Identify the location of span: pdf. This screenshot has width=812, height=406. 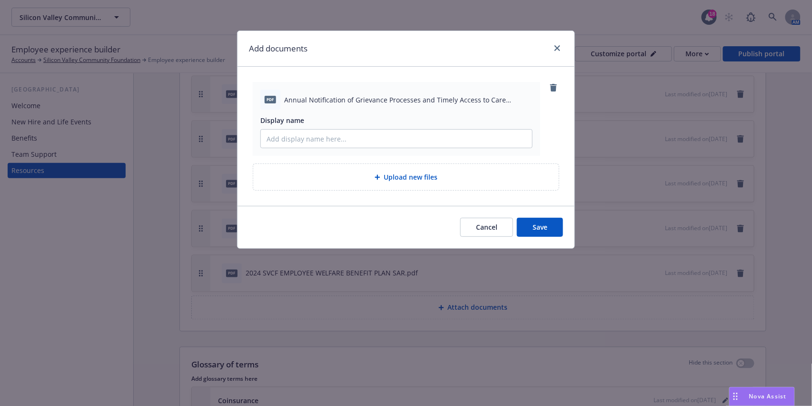
(271, 99).